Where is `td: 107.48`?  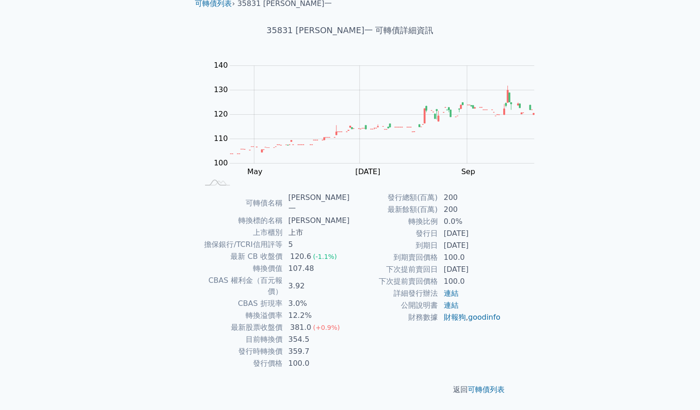 td: 107.48 is located at coordinates (316, 269).